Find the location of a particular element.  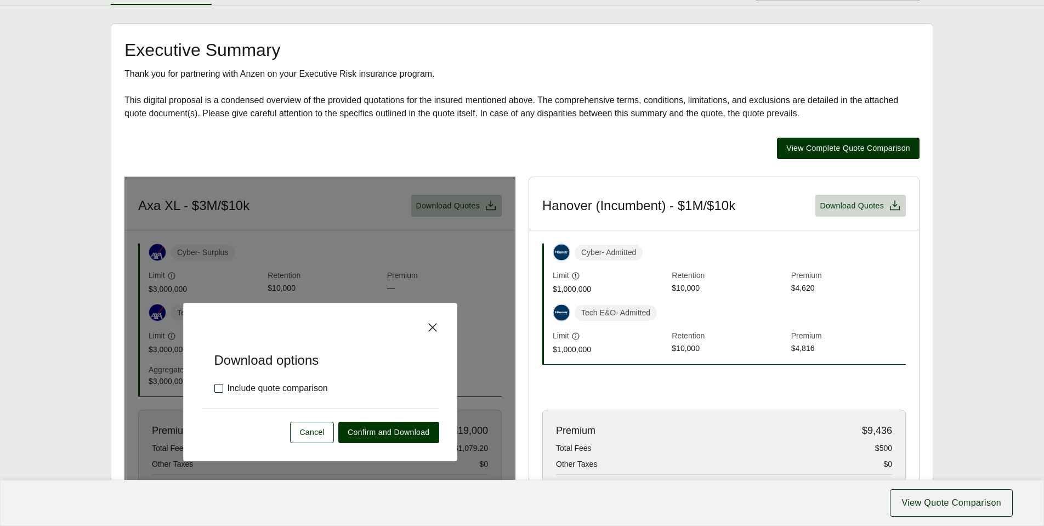

span: View Complete Quote Comparison is located at coordinates (849, 148).